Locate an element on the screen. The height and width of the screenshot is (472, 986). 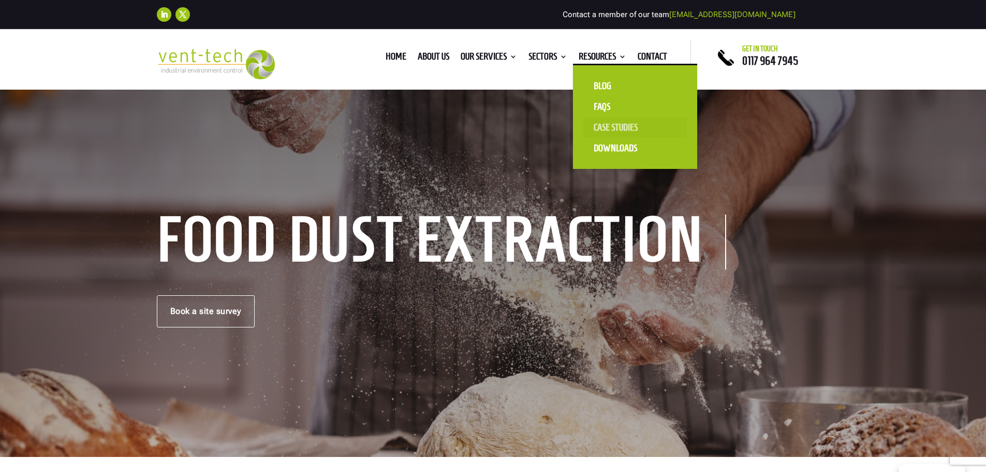
a: Contact is located at coordinates (652, 59).